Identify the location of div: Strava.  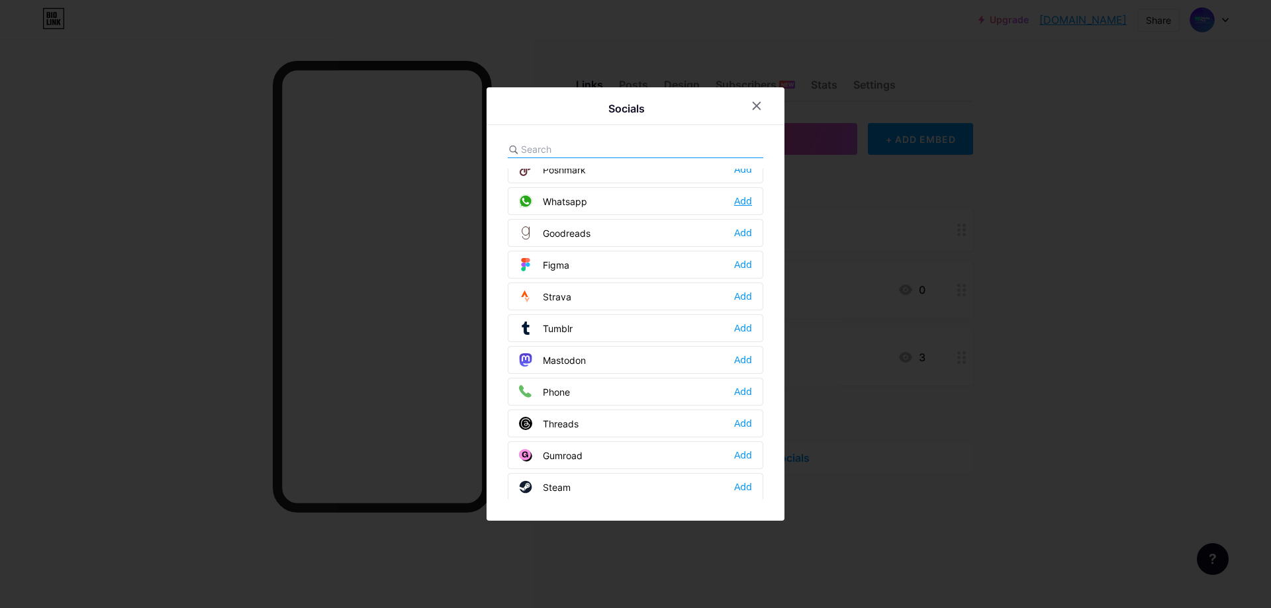
(545, 296).